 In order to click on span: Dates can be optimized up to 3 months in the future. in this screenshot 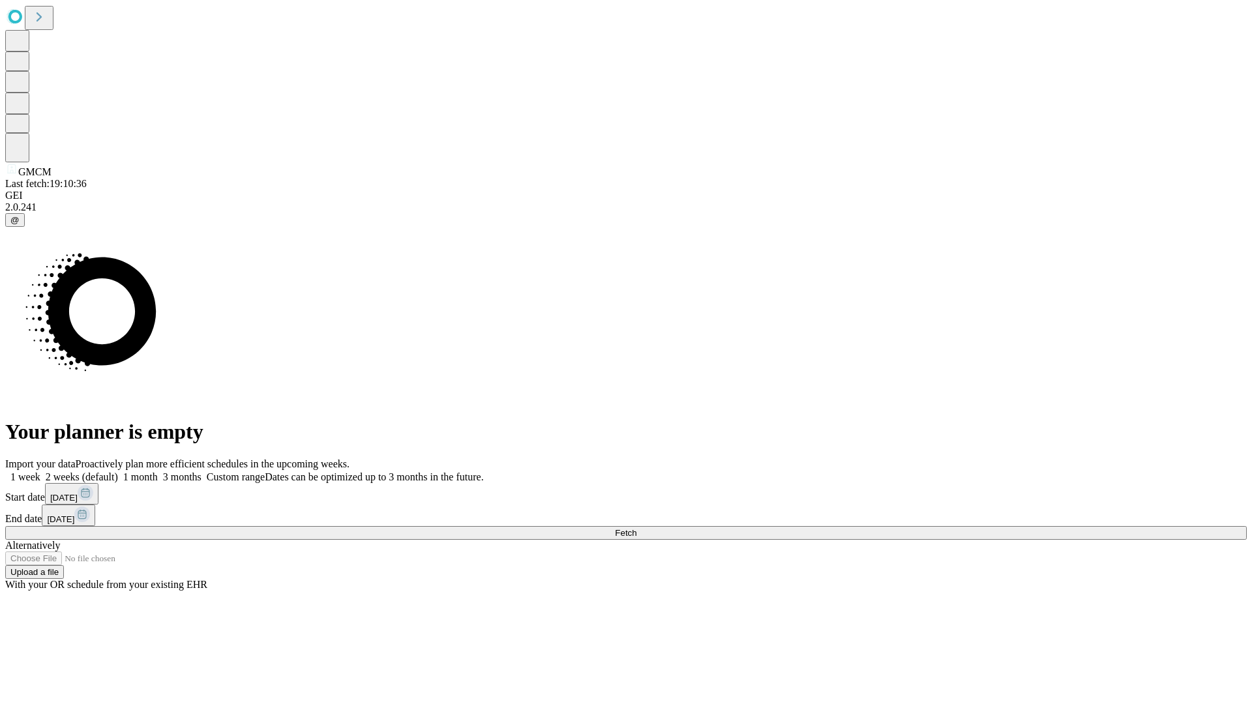, I will do `click(374, 477)`.